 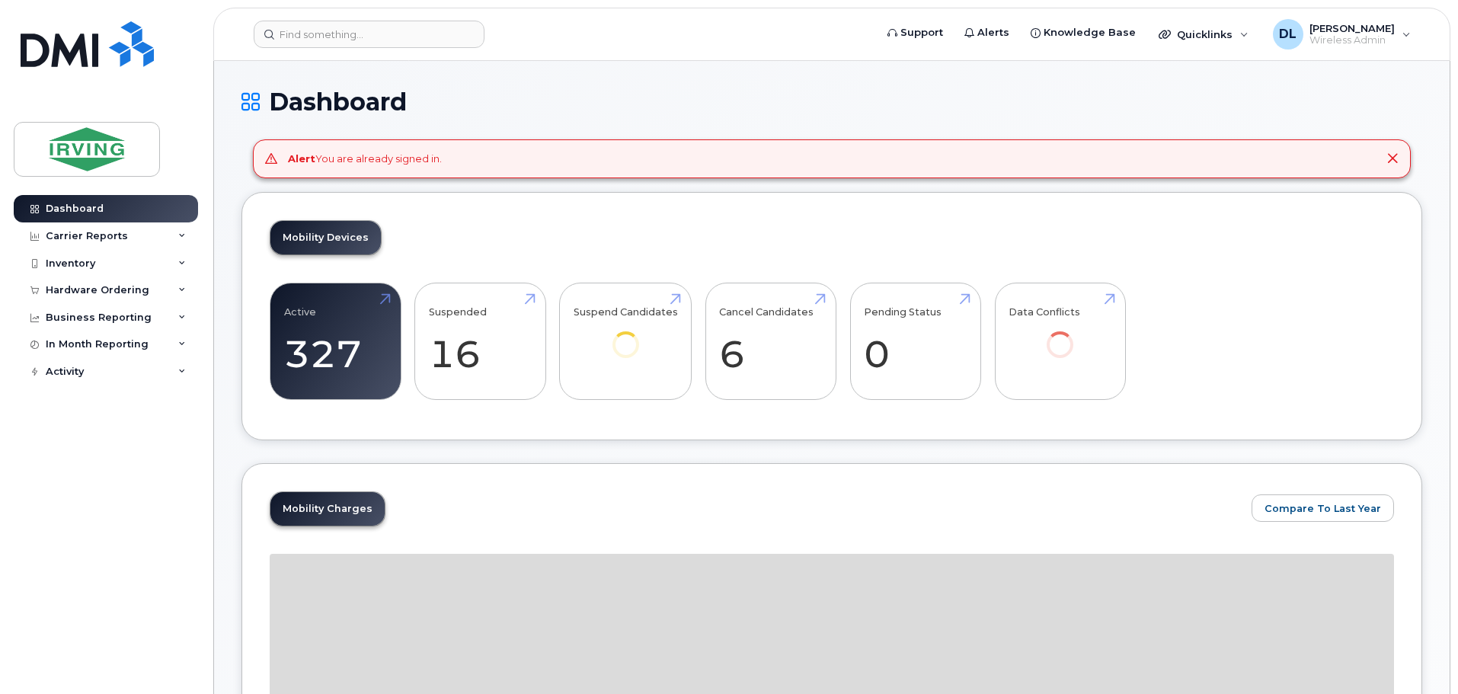 I want to click on a: Mobility Devices, so click(x=325, y=238).